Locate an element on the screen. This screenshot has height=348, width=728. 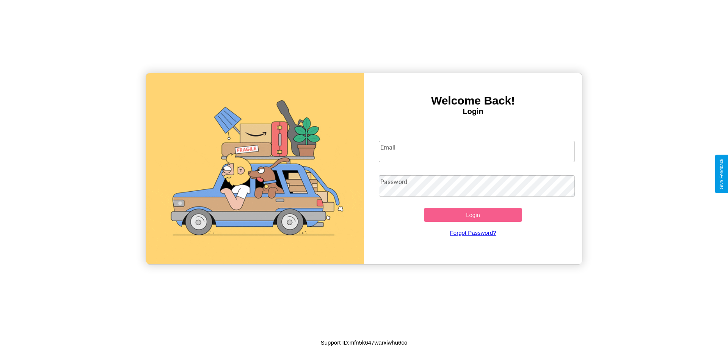
p: Support ID: mfn5k647warxiwhu6co is located at coordinates (364, 343).